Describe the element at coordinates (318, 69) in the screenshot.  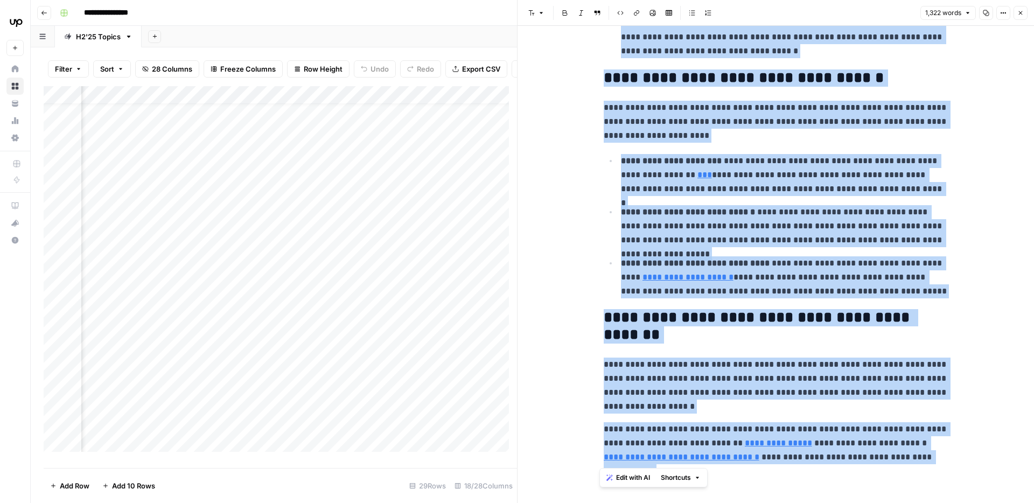
I see `button: Row Height` at that location.